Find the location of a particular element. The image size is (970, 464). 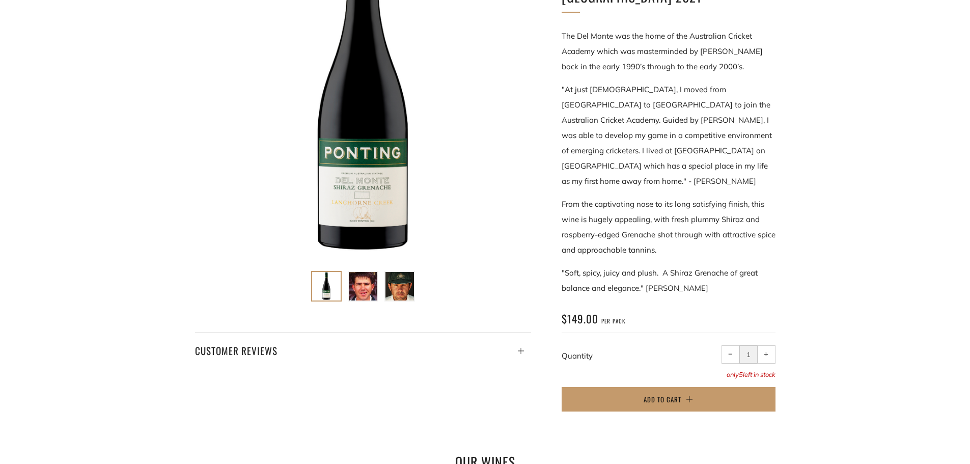

span: $149.00 is located at coordinates (580, 318).